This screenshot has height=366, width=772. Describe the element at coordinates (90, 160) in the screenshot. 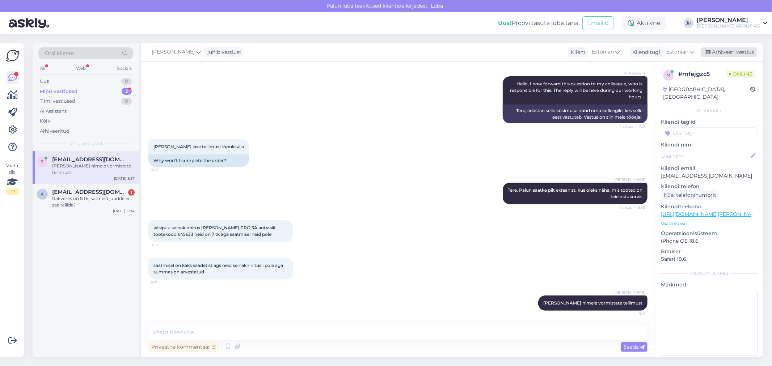

I see `span: railis2ks@gmail.com` at that location.